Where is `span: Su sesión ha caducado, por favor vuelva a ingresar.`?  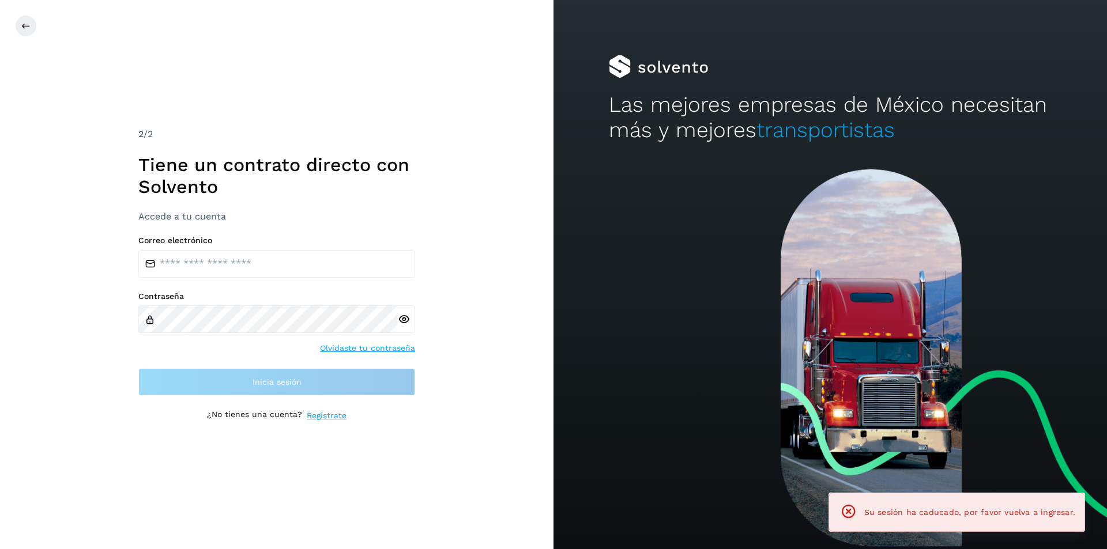 span: Su sesión ha caducado, por favor vuelva a ingresar. is located at coordinates (970, 512).